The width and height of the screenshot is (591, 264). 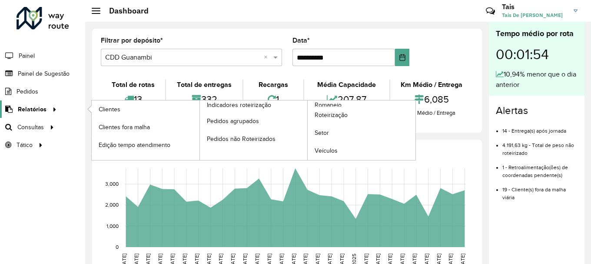 I want to click on span: Pedidos agrupados, so click(x=233, y=121).